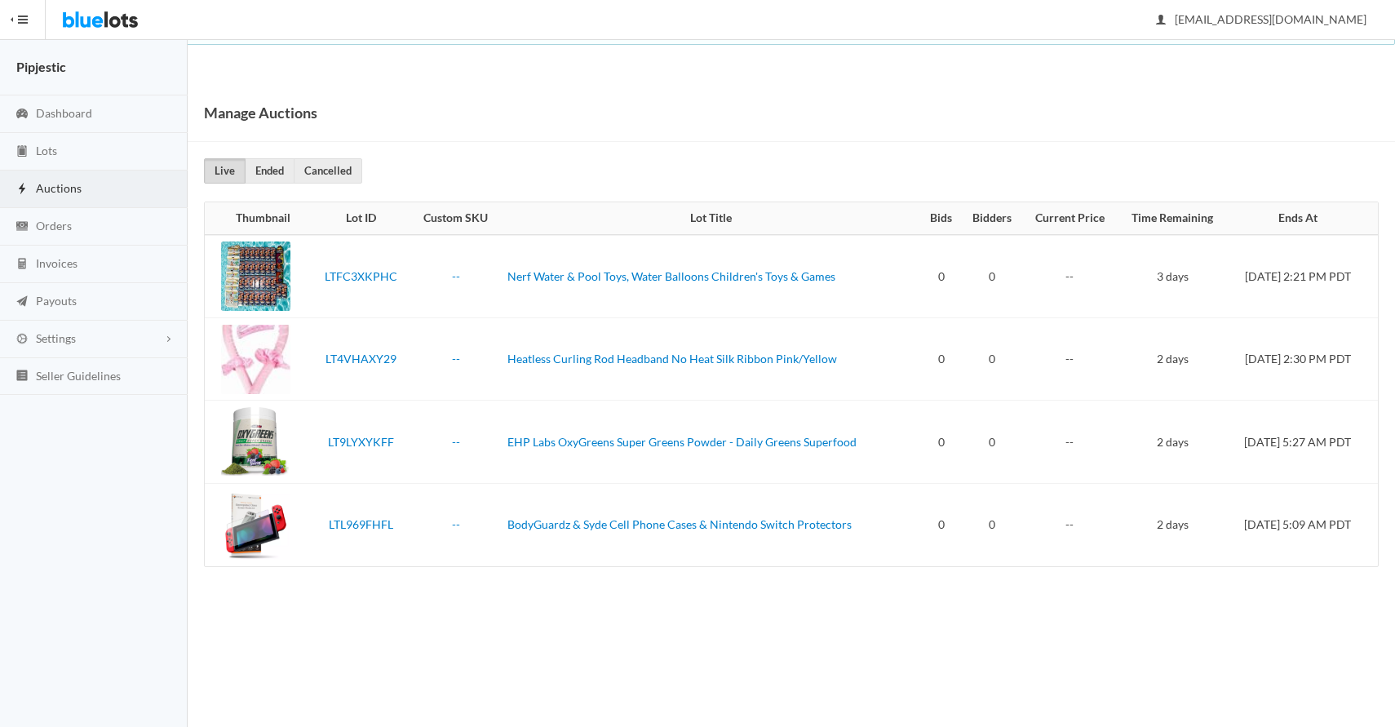 Image resolution: width=1395 pixels, height=727 pixels. Describe the element at coordinates (54, 225) in the screenshot. I see `span: Orders` at that location.